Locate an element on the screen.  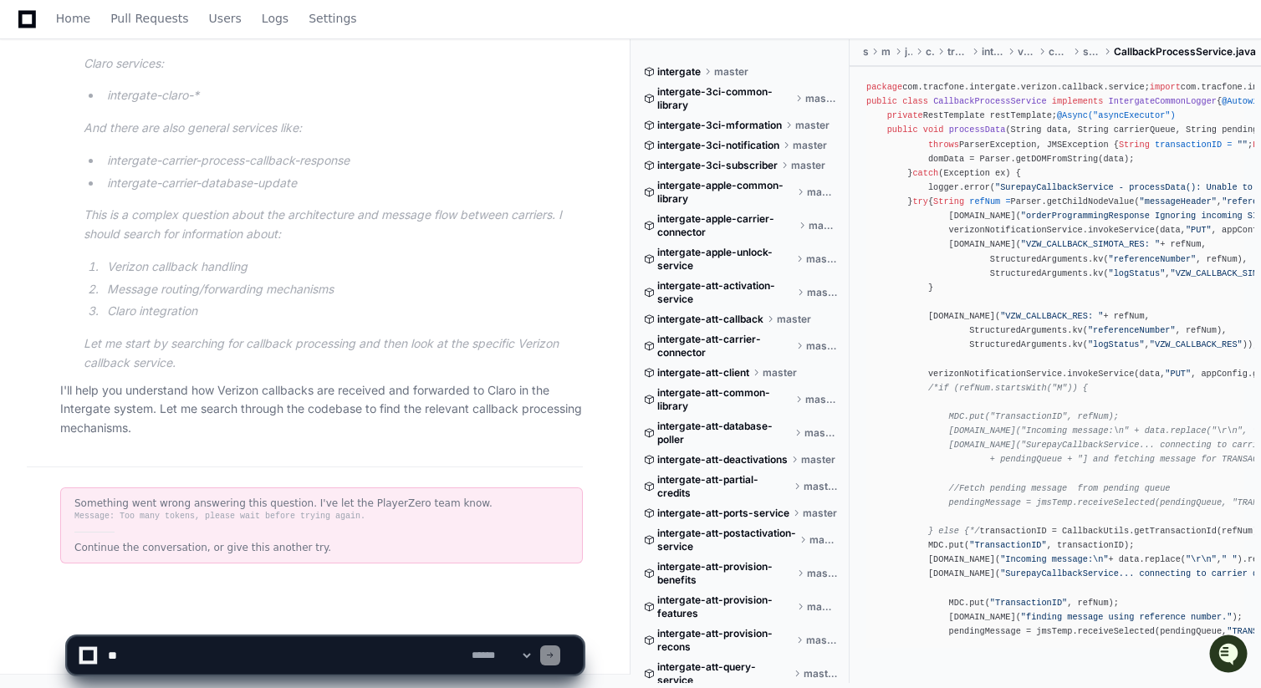
span: Logs is located at coordinates (275, 18).